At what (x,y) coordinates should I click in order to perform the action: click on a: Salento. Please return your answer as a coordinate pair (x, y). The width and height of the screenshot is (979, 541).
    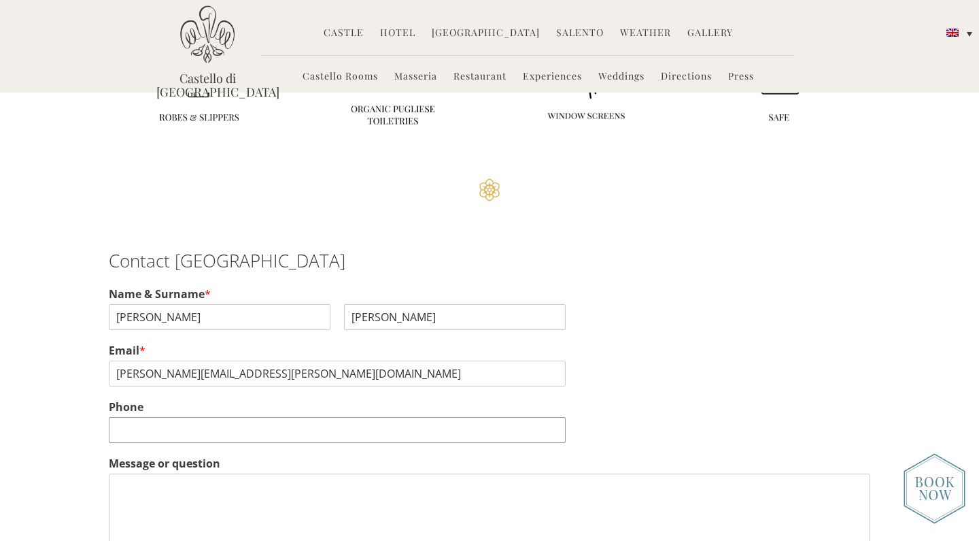
    Looking at the image, I should click on (580, 33).